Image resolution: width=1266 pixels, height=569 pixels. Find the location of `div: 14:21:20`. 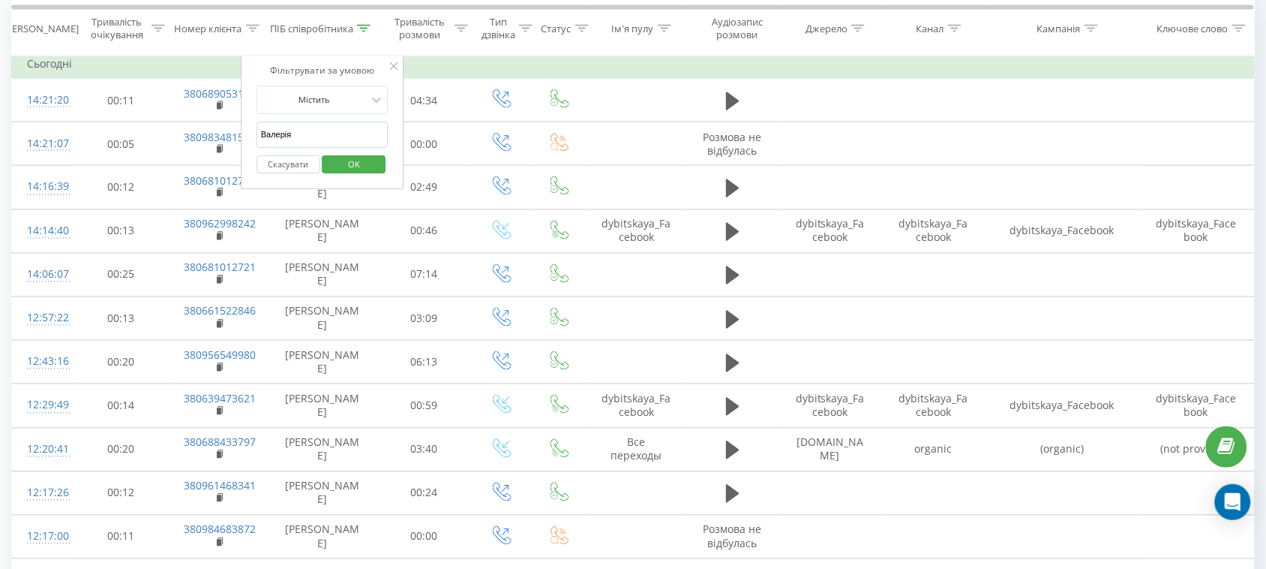

div: 14:21:20 is located at coordinates (42, 100).